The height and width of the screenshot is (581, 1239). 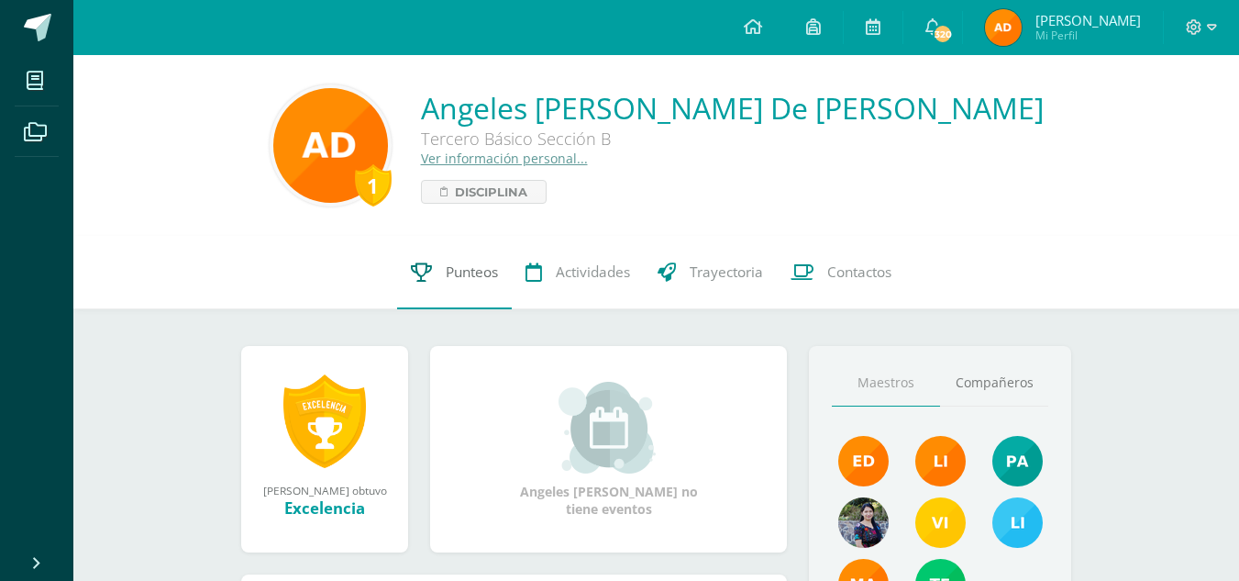 I want to click on a: Contactos, so click(x=841, y=272).